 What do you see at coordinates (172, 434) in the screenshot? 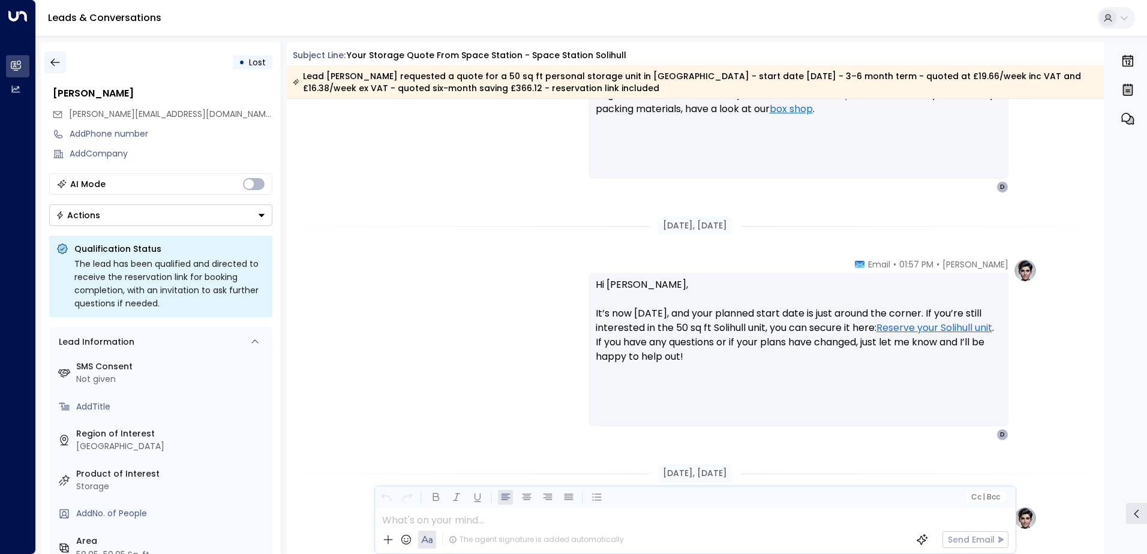
I see `label: Region of Interest` at bounding box center [172, 434].